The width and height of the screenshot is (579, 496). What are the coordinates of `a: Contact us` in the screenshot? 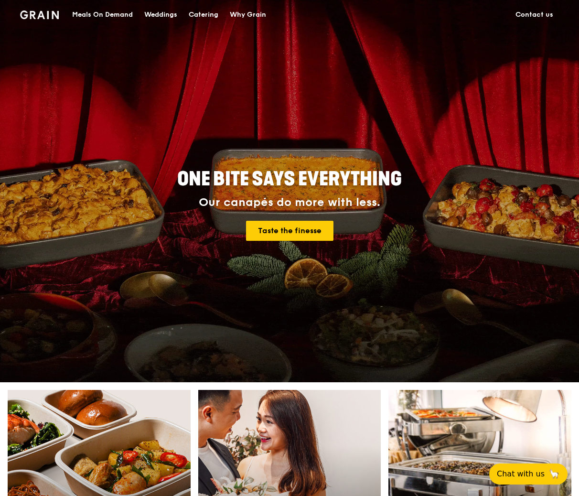 It's located at (535, 15).